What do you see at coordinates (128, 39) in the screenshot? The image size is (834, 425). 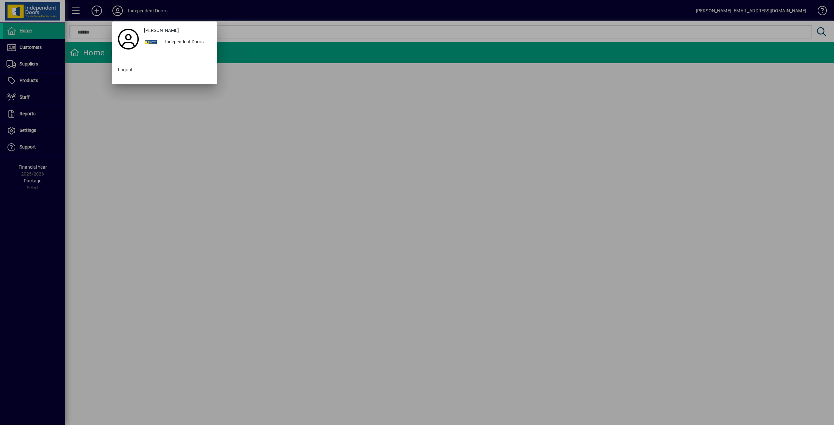 I see `a: Profile` at bounding box center [128, 39].